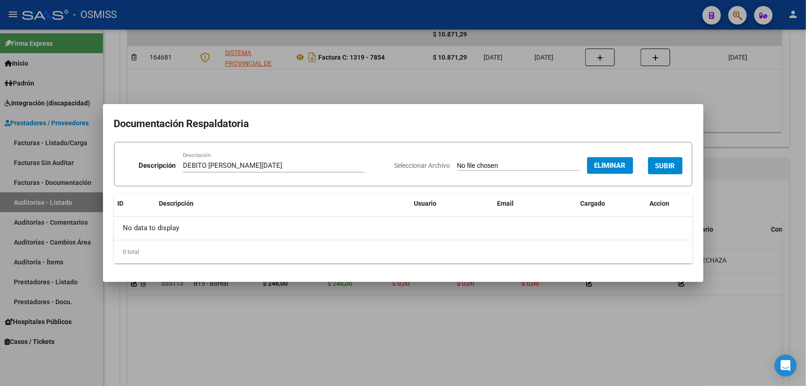 The image size is (806, 386). I want to click on button: SUBIR, so click(665, 165).